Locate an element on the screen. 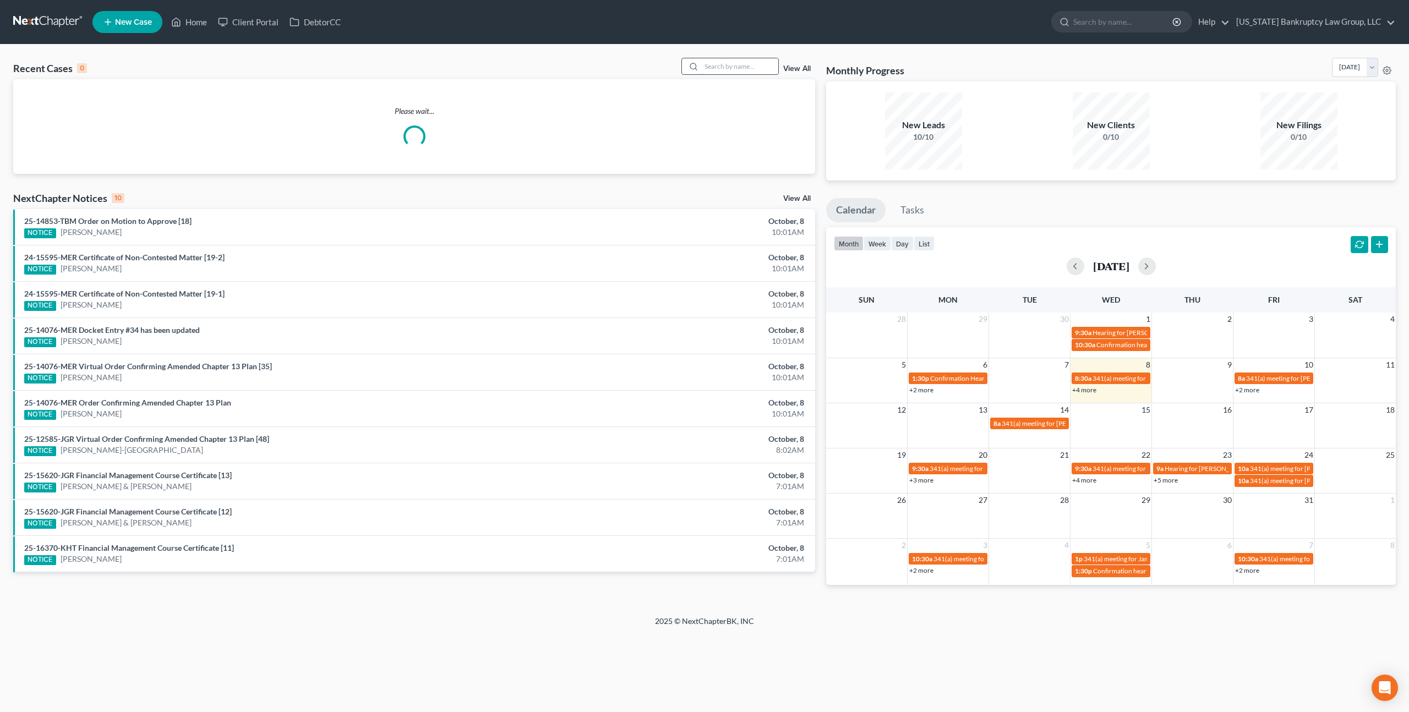 This screenshot has height=712, width=1409. span: 5 is located at coordinates (1148, 545).